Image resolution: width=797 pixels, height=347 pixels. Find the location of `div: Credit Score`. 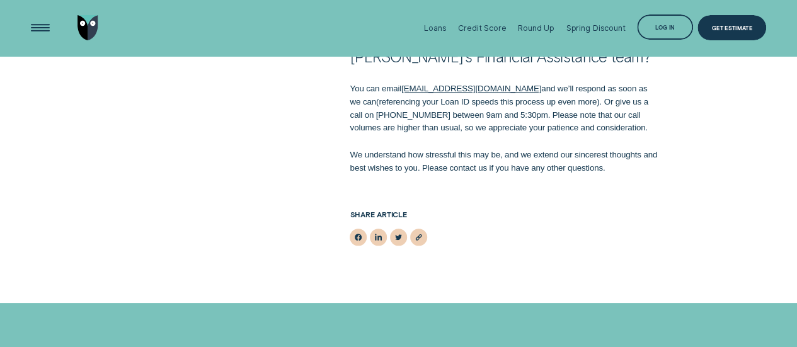

div: Credit Score is located at coordinates (482, 28).